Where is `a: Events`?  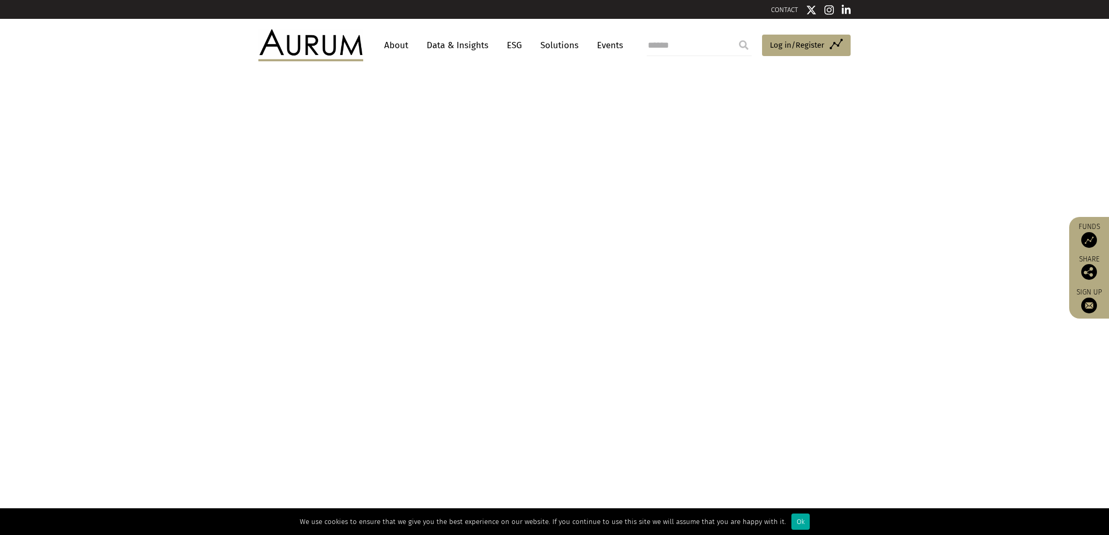
a: Events is located at coordinates (607, 45).